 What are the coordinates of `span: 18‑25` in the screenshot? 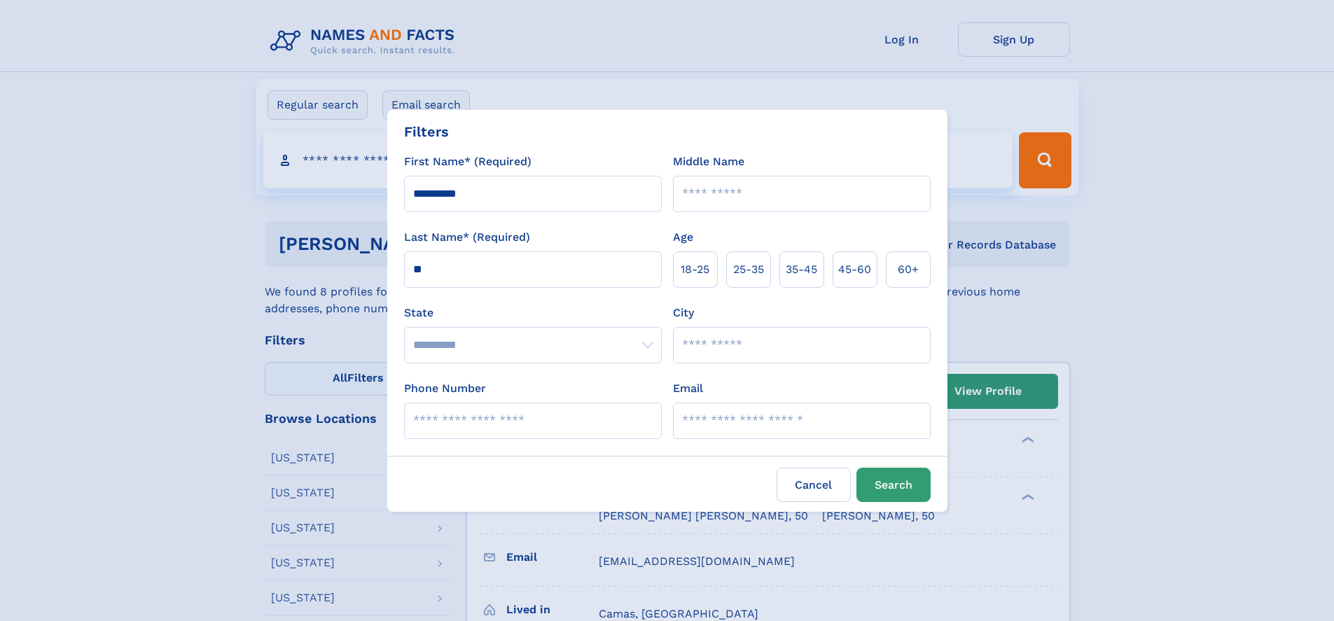 It's located at (694, 270).